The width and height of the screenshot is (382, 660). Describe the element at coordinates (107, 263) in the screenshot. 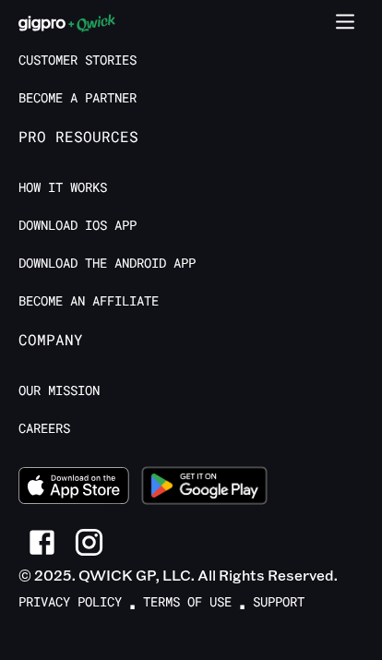

I see `a: Download the Android App` at that location.